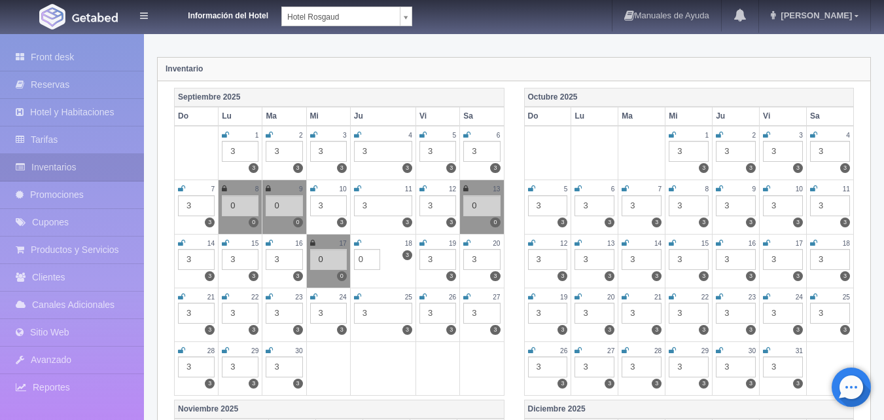 This screenshot has width=884, height=420. What do you see at coordinates (284, 116) in the screenshot?
I see `th: Ma` at bounding box center [284, 116].